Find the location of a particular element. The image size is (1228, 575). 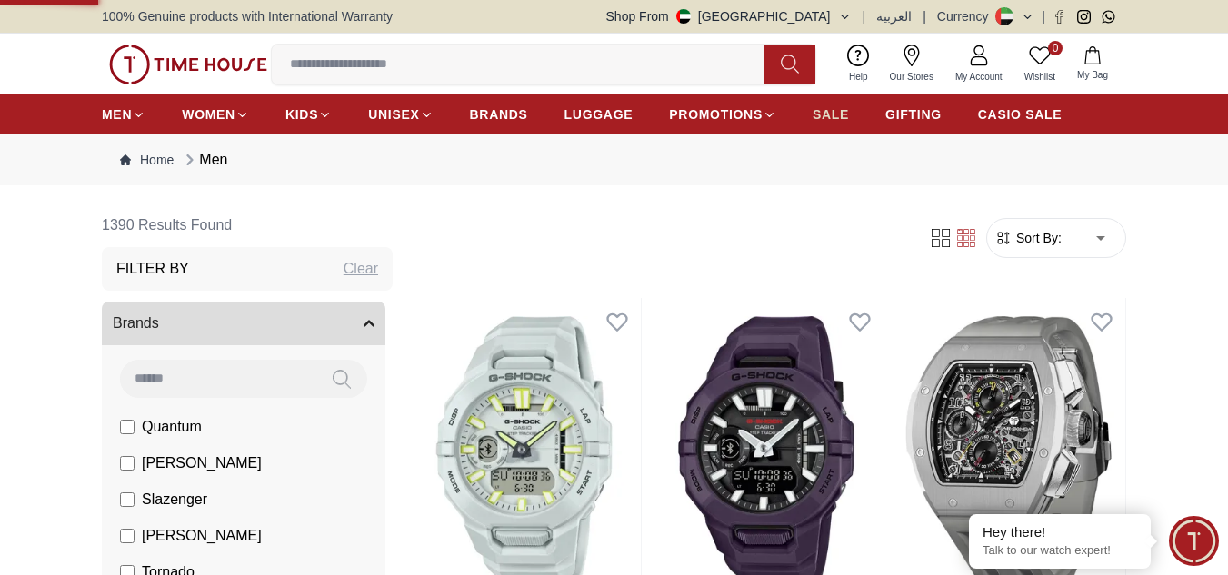

span: MEN is located at coordinates (116, 115).